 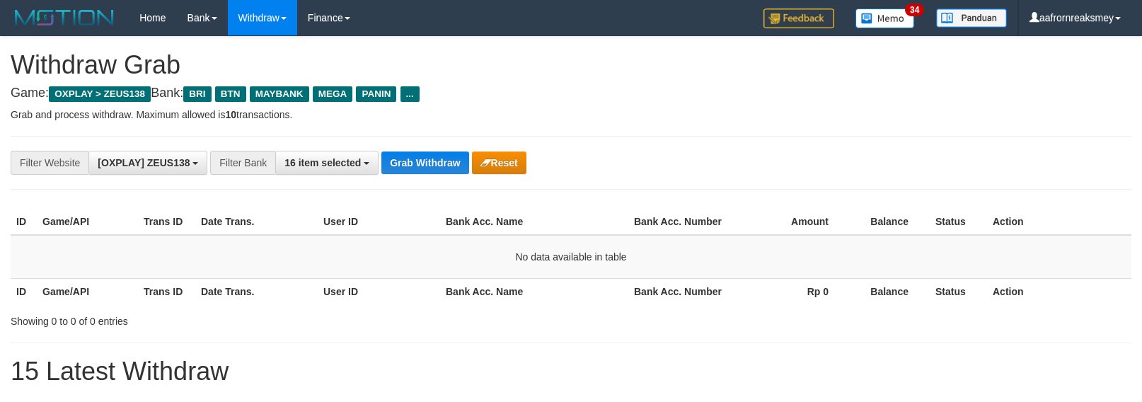 What do you see at coordinates (100, 94) in the screenshot?
I see `span: OXPLAY > ZEUS138` at bounding box center [100, 94].